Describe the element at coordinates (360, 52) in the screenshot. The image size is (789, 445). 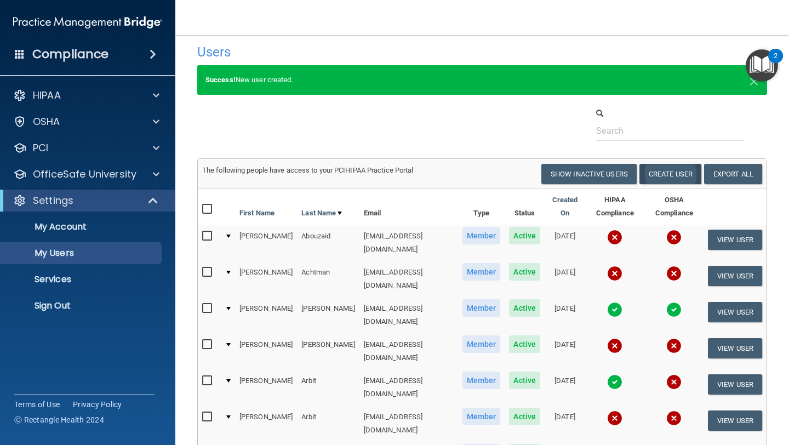
I see `h4: Users` at that location.